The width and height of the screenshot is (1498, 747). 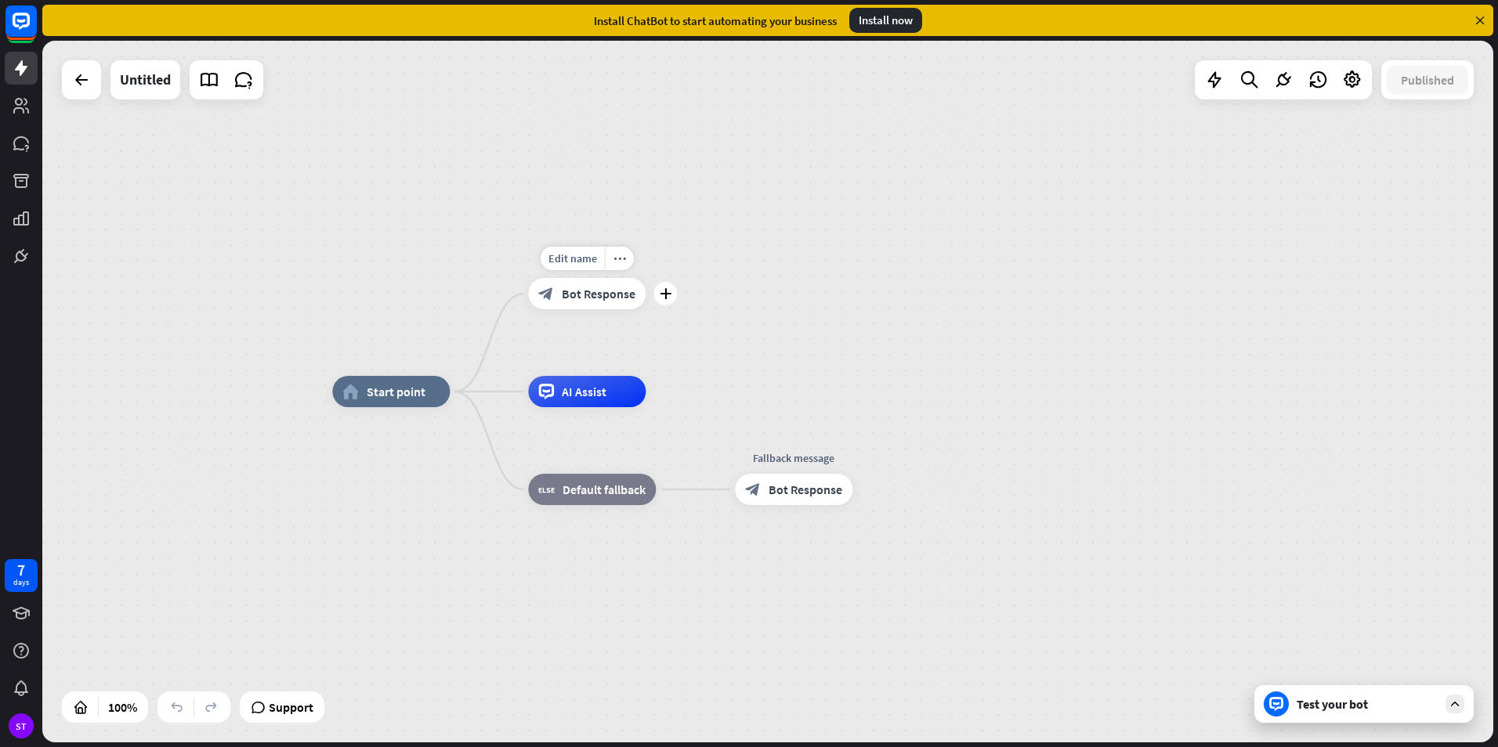 I want to click on div: ST, so click(x=21, y=726).